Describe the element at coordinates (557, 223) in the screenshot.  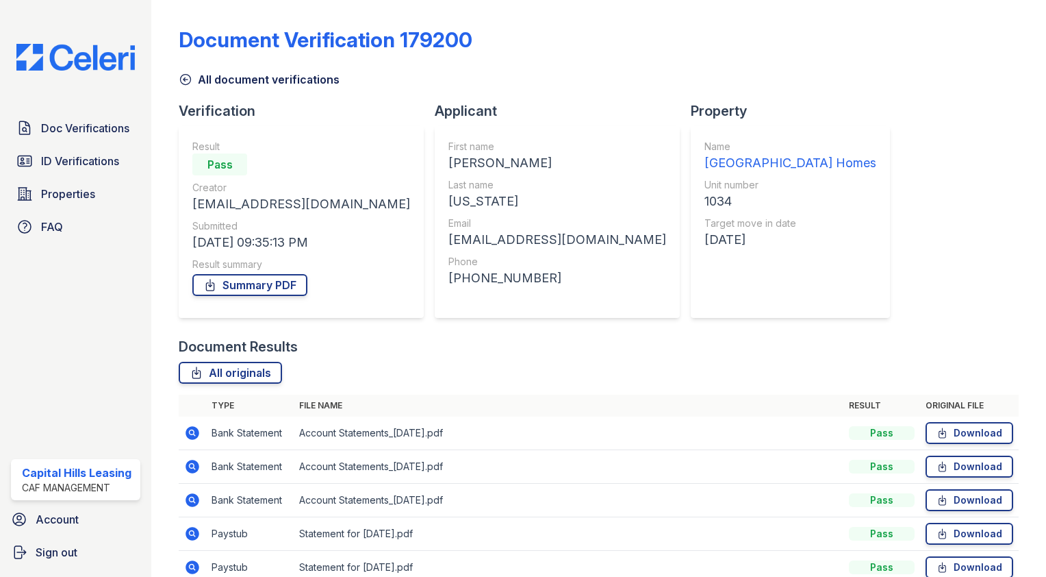
I see `div: Email` at that location.